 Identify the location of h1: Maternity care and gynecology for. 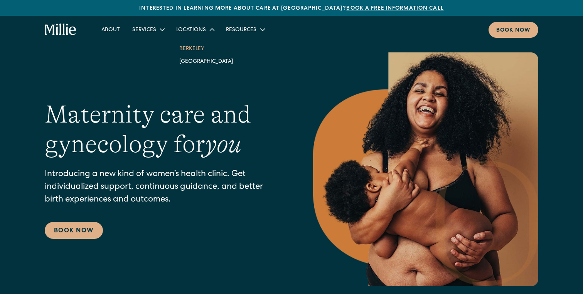
(164, 130).